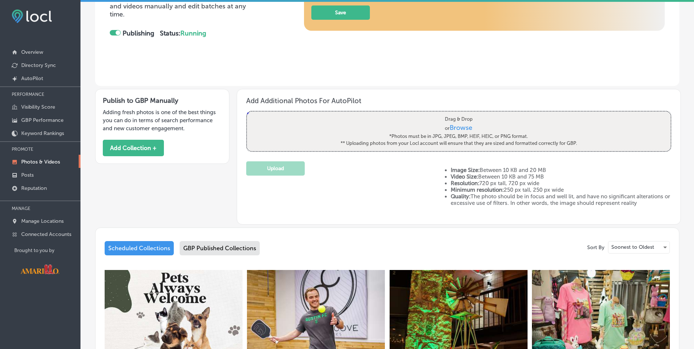  What do you see at coordinates (42, 133) in the screenshot?
I see `p: Keyword Rankings` at bounding box center [42, 133].